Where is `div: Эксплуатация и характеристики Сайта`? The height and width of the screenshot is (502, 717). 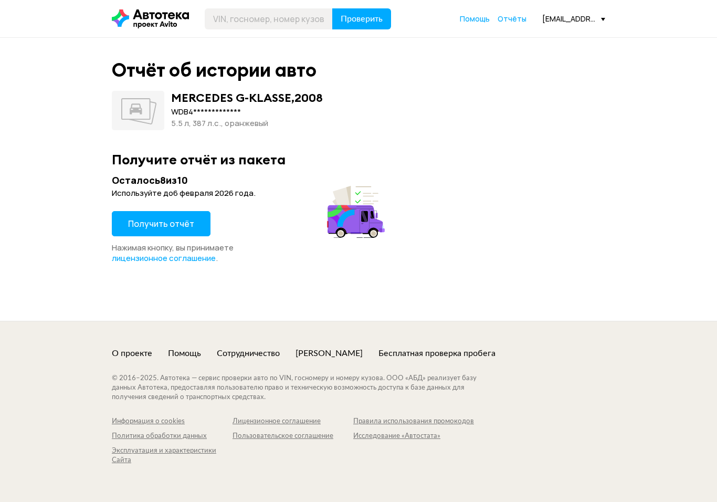 div: Эксплуатация и характеристики Сайта is located at coordinates (172, 456).